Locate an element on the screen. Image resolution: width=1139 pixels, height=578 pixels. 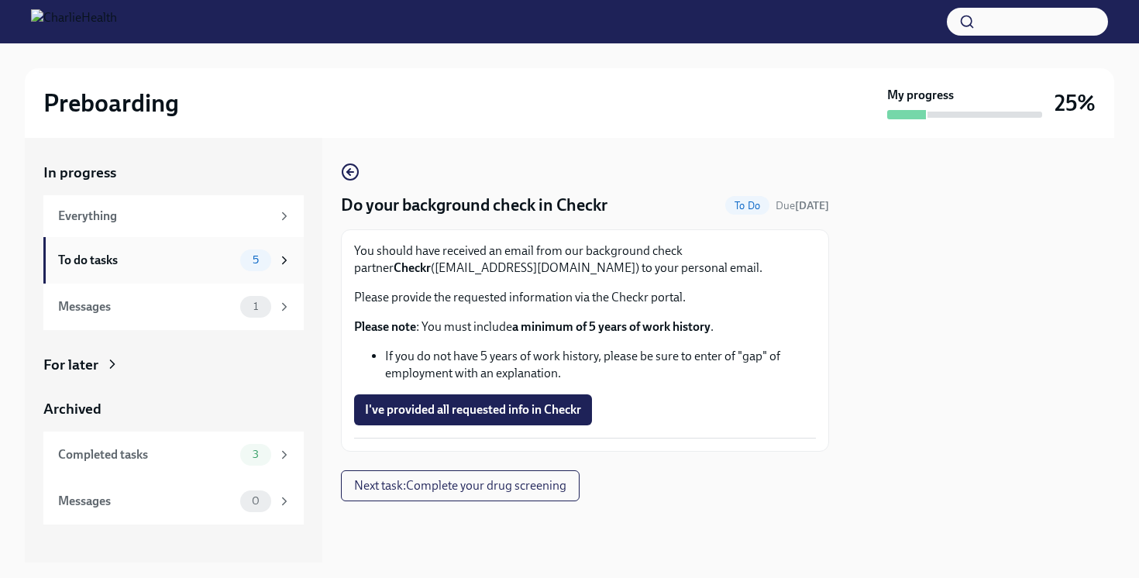
a: Messages1 is located at coordinates (174, 307).